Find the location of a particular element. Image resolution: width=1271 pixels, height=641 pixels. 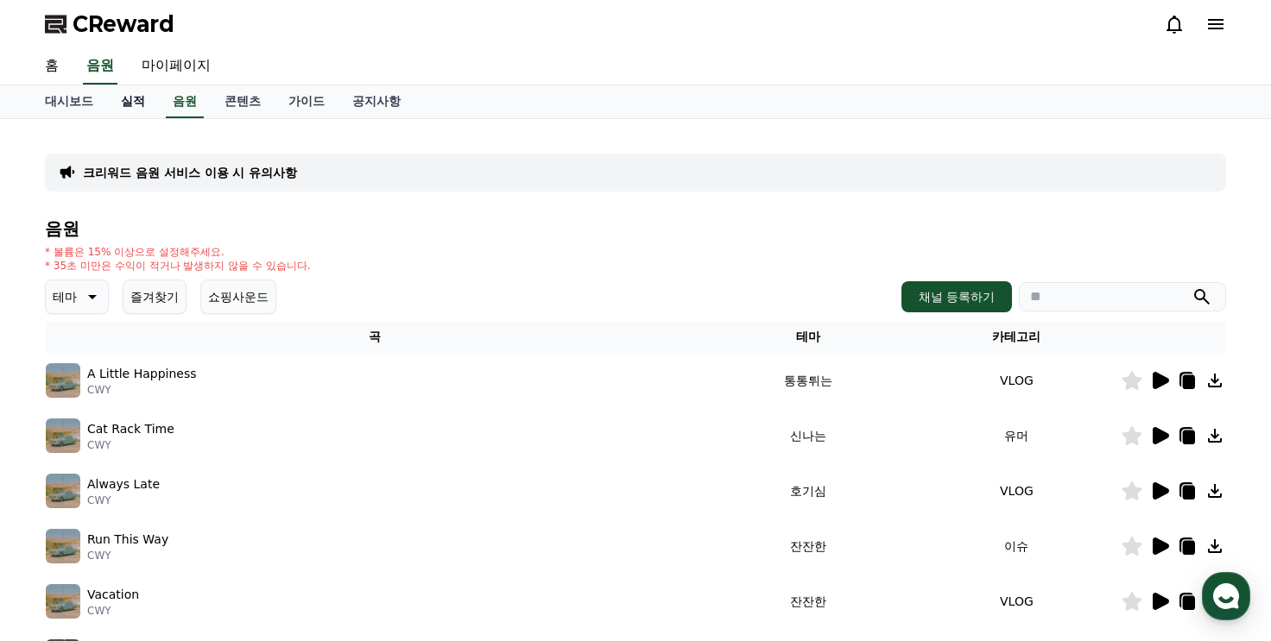

p: A Little Happiness is located at coordinates (142, 374).